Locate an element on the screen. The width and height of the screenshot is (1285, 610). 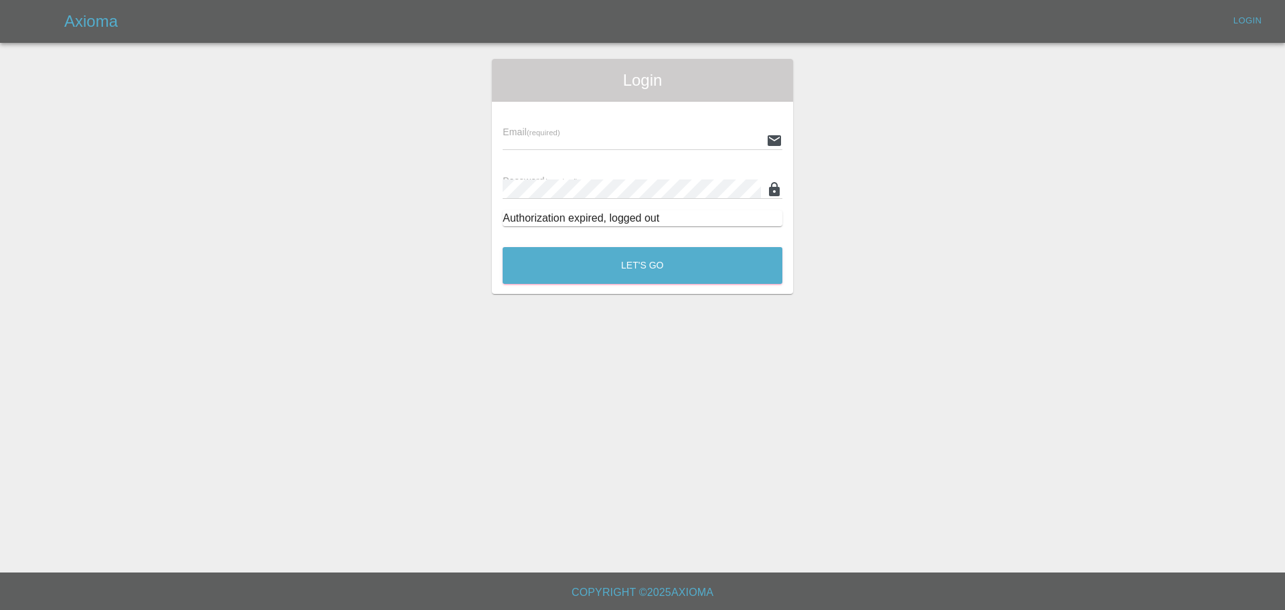
h6: Copyright © 2025 Axioma is located at coordinates (643, 592).